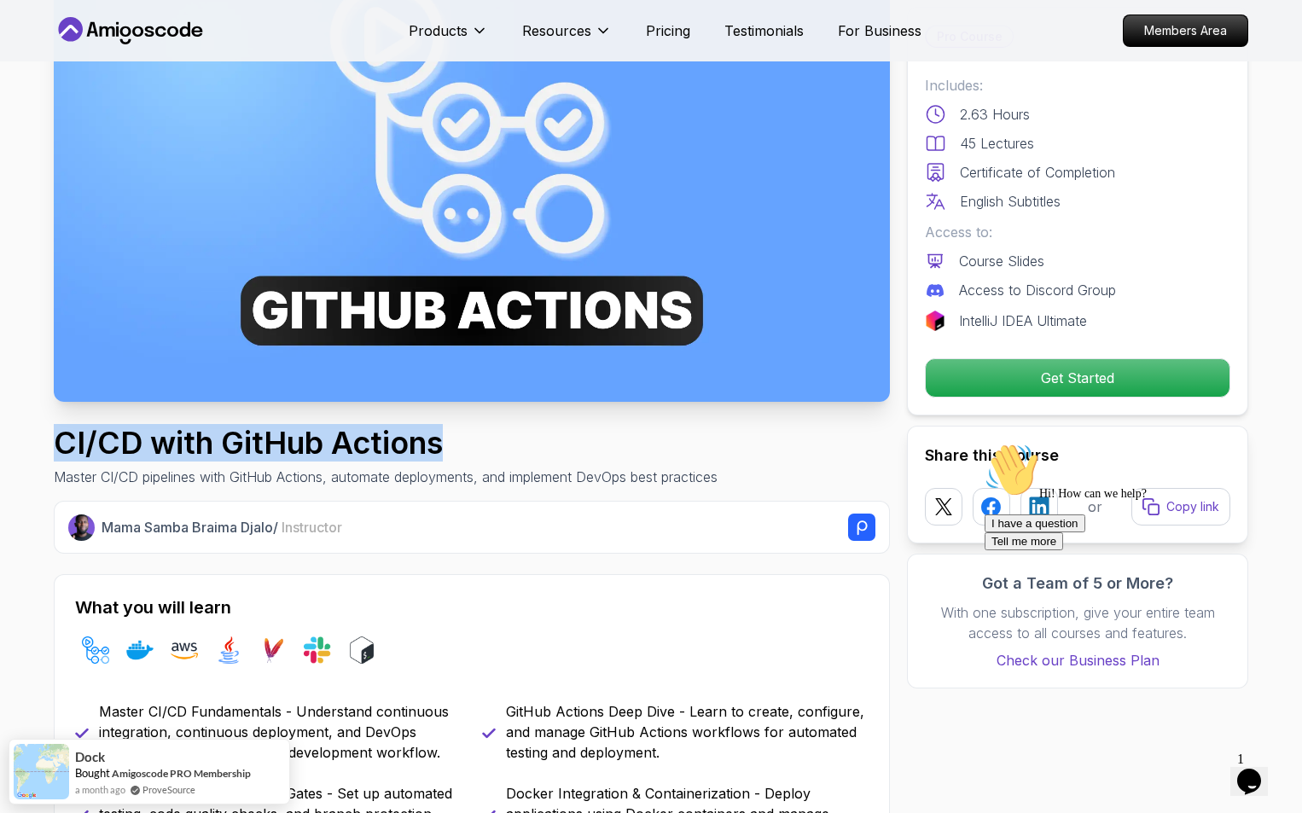 The image size is (1302, 813). What do you see at coordinates (140, 650) in the screenshot?
I see `img: docker logo` at bounding box center [140, 650].